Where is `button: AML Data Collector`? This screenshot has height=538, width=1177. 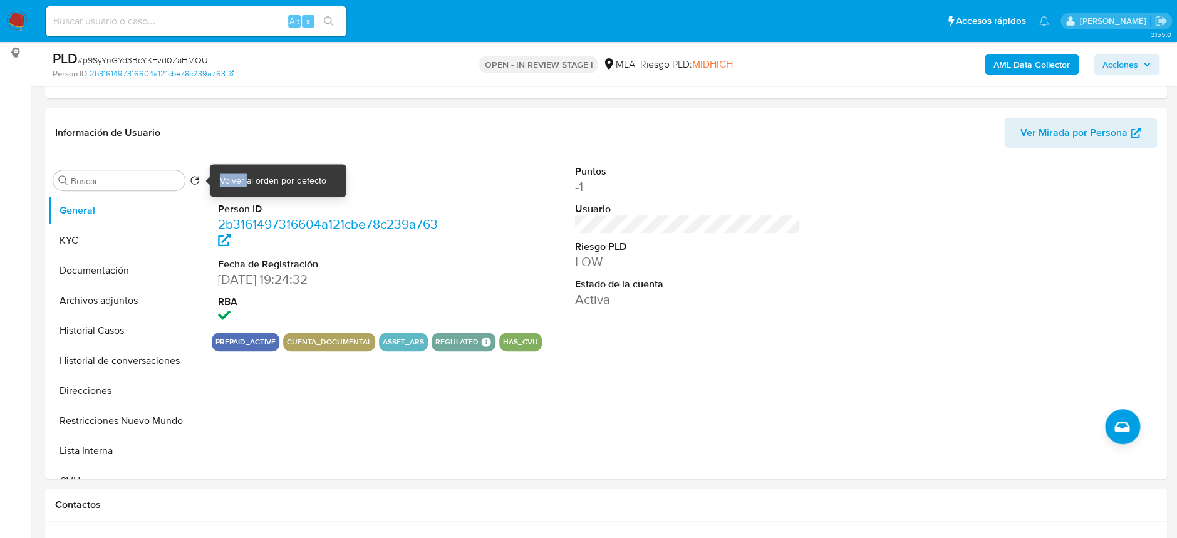 button: AML Data Collector is located at coordinates (1032, 65).